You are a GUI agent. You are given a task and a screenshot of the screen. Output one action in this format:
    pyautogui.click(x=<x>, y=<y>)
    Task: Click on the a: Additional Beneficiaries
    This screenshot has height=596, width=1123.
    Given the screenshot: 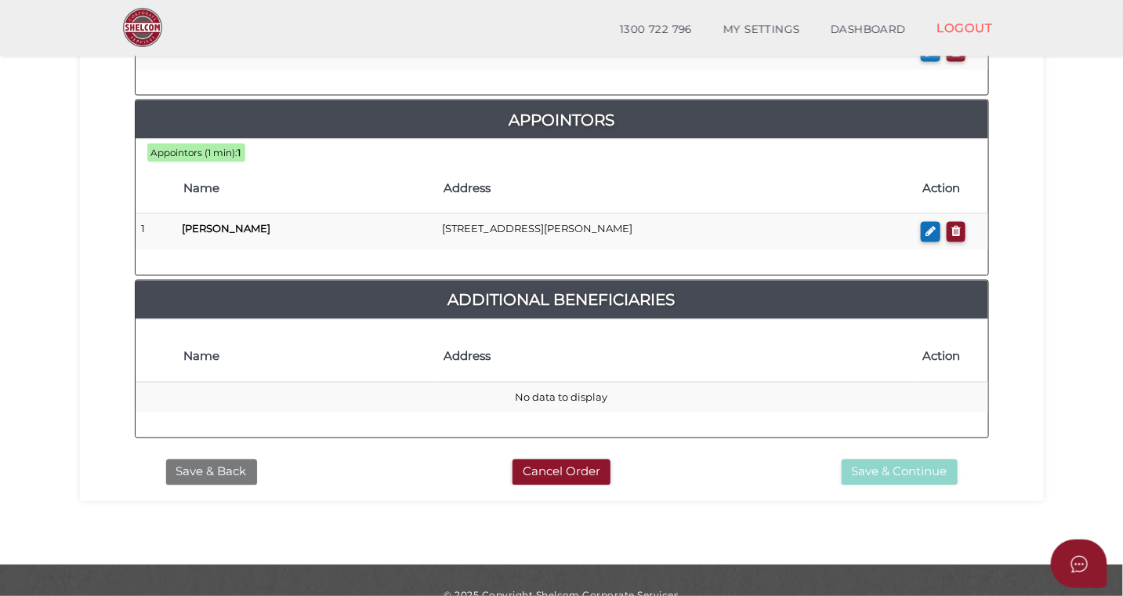 What is the action you would take?
    pyautogui.click(x=562, y=300)
    